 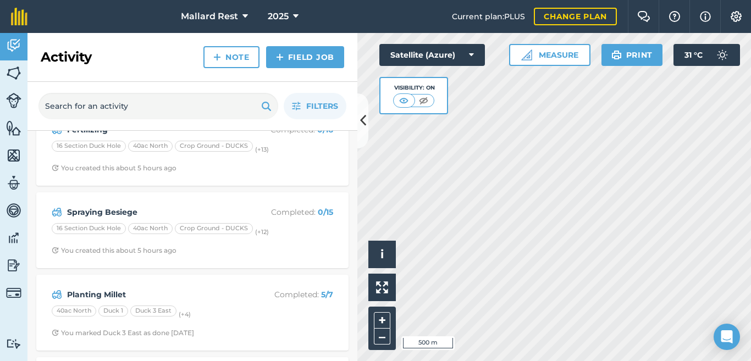 What do you see at coordinates (327, 295) in the screenshot?
I see `strong: 5 / 7` at bounding box center [327, 295].